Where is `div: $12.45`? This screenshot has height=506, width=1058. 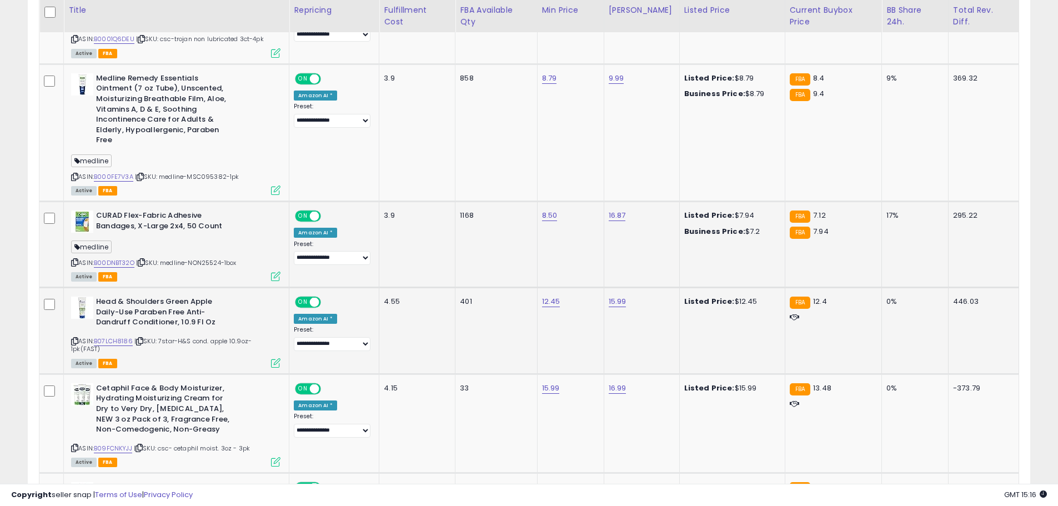
div: $12.45 is located at coordinates (731, 302).